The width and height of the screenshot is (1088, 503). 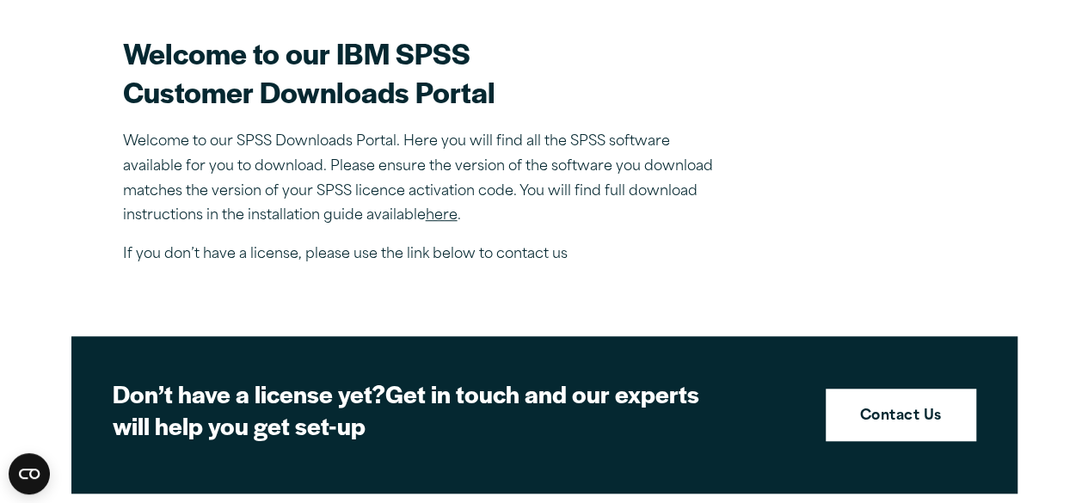 What do you see at coordinates (900, 417) in the screenshot?
I see `strong: Contact Us` at bounding box center [900, 417].